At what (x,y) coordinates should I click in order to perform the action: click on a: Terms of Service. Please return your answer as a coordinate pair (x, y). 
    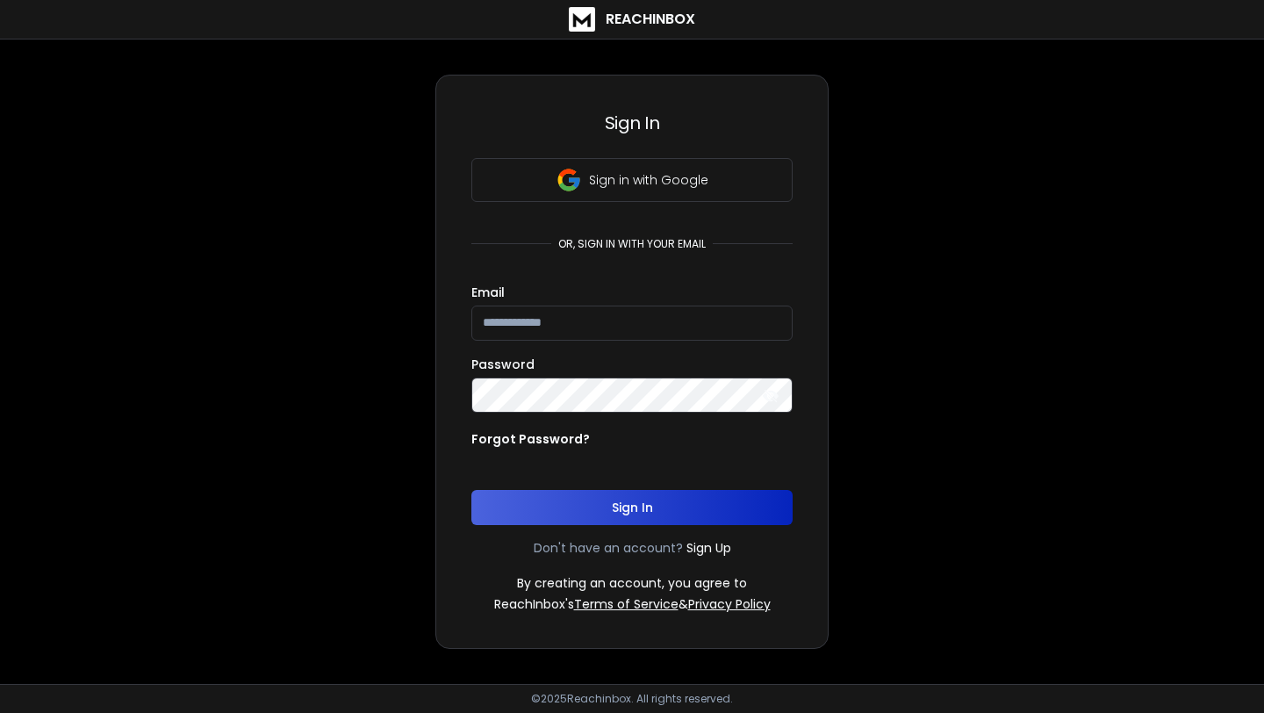
    Looking at the image, I should click on (626, 604).